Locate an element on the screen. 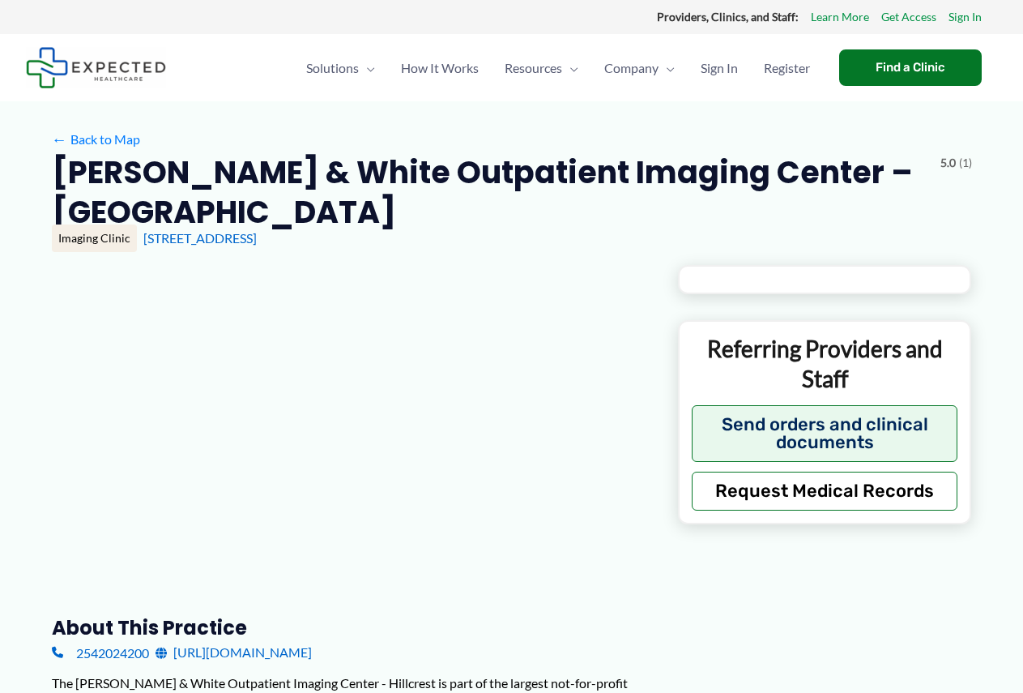  div: Find a Clinic is located at coordinates (911, 67).